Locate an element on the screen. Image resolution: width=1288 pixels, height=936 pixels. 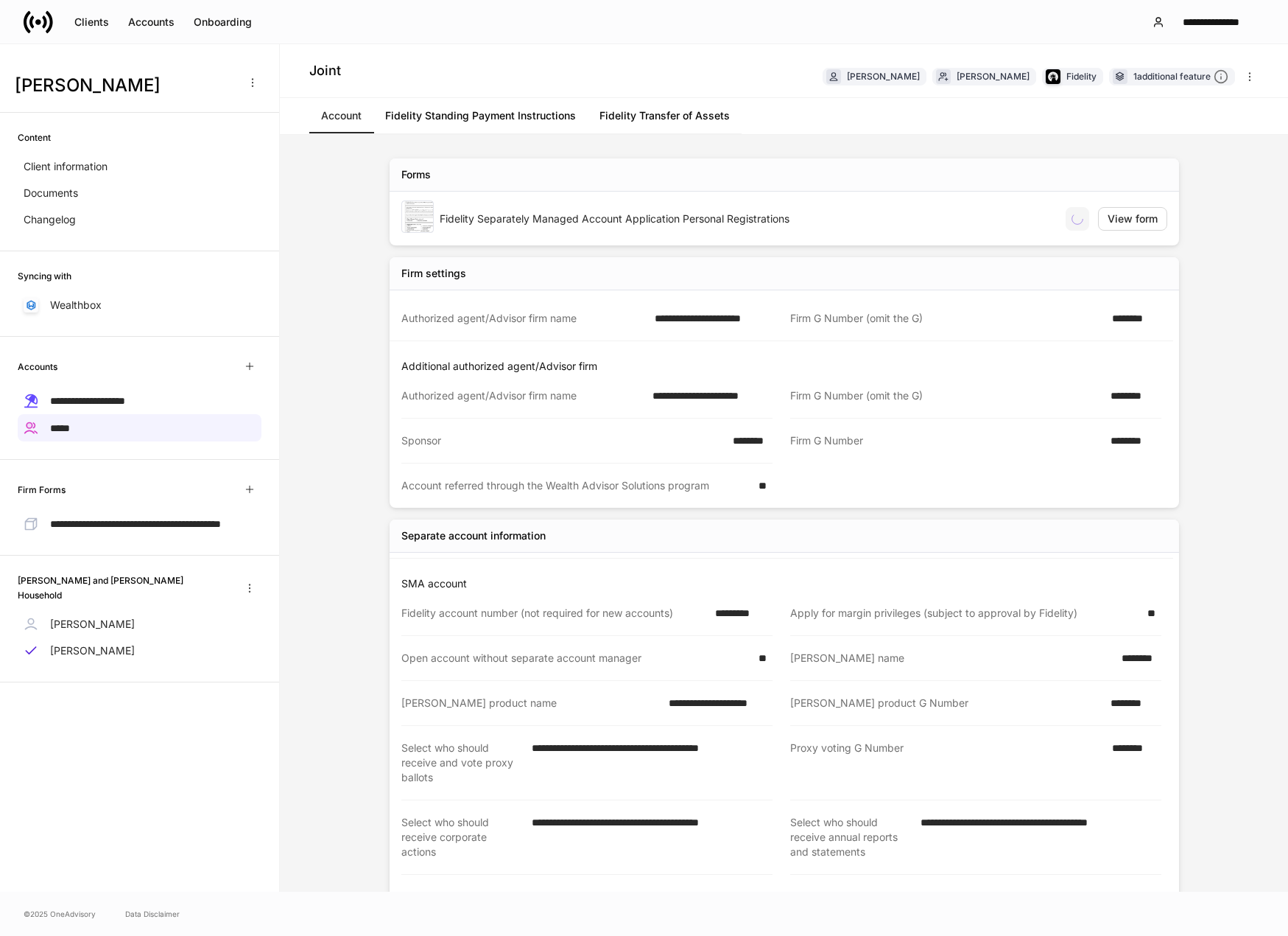
h6: Content is located at coordinates (34, 137).